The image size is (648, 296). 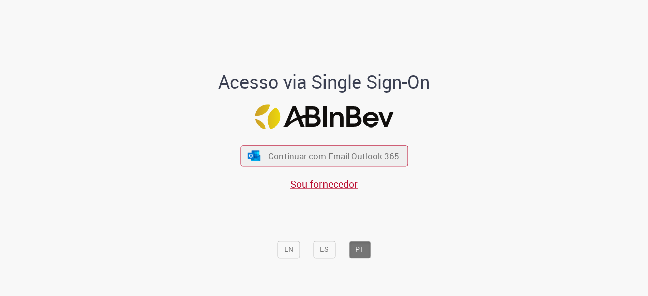 I want to click on a: Sou fornecedor, so click(x=324, y=184).